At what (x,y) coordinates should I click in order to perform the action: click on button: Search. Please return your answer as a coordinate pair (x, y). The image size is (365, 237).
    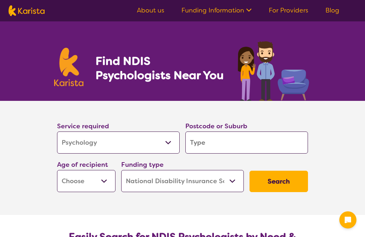
    Looking at the image, I should click on (278, 181).